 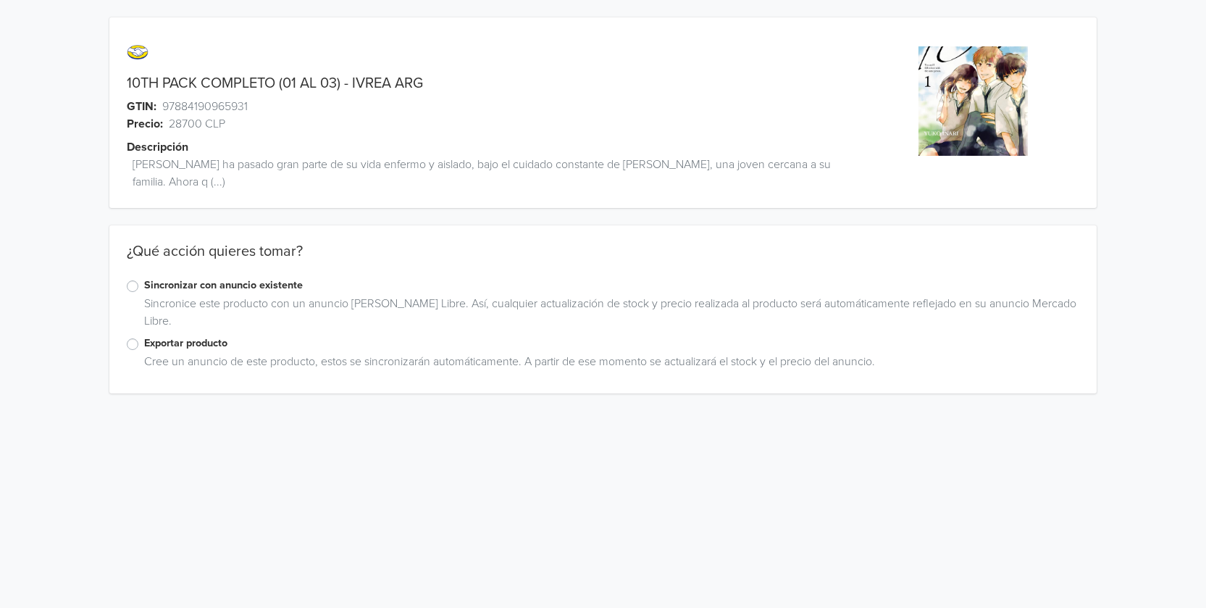 What do you see at coordinates (603, 260) in the screenshot?
I see `div: ¿Qué acción quieres tomar?` at bounding box center [603, 260].